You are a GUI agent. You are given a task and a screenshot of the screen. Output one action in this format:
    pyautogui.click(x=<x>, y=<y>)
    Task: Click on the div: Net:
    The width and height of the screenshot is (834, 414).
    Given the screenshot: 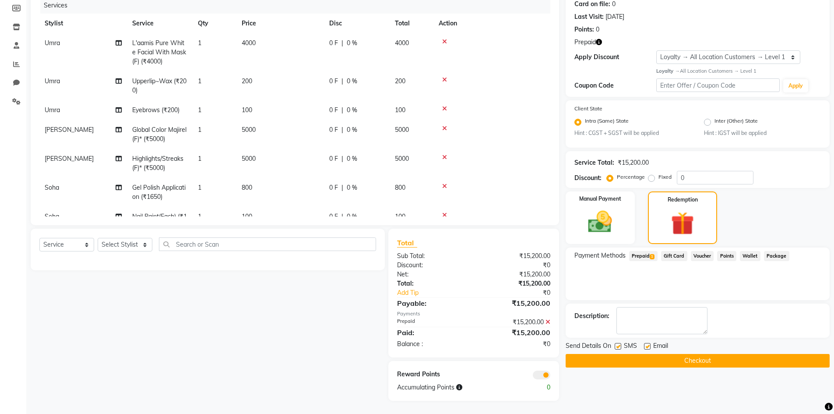 What is the action you would take?
    pyautogui.click(x=432, y=274)
    